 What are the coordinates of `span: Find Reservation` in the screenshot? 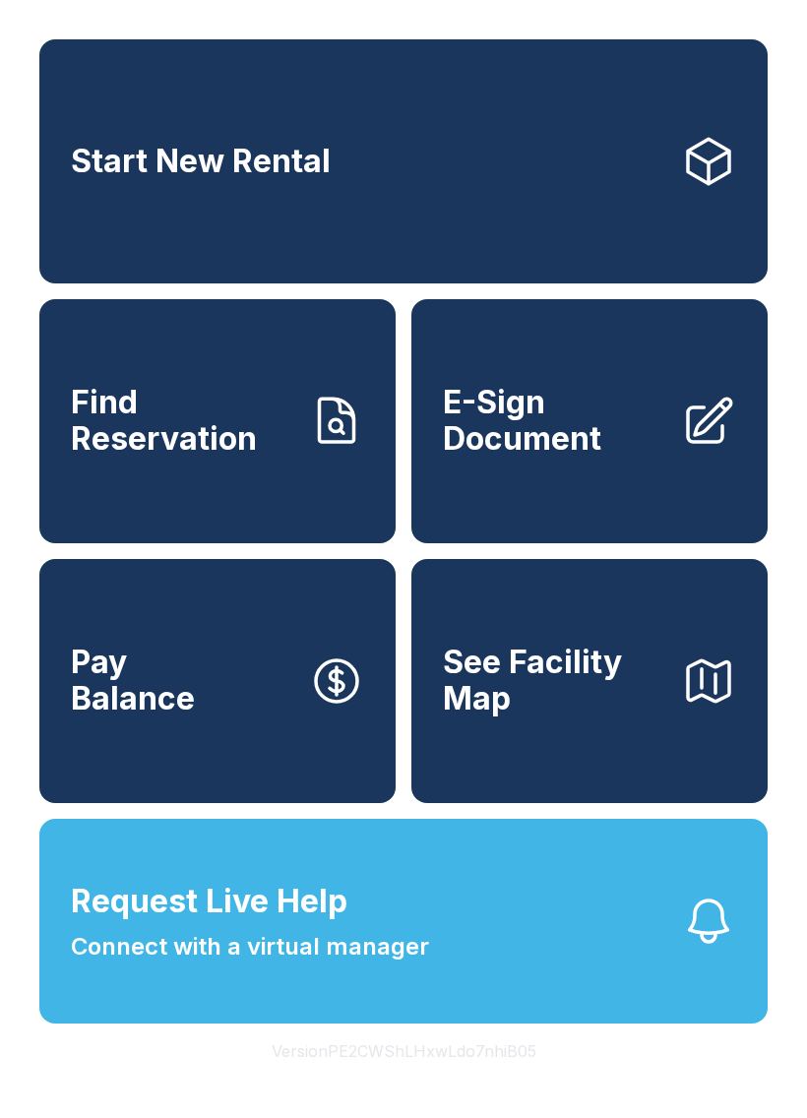 It's located at (182, 420).